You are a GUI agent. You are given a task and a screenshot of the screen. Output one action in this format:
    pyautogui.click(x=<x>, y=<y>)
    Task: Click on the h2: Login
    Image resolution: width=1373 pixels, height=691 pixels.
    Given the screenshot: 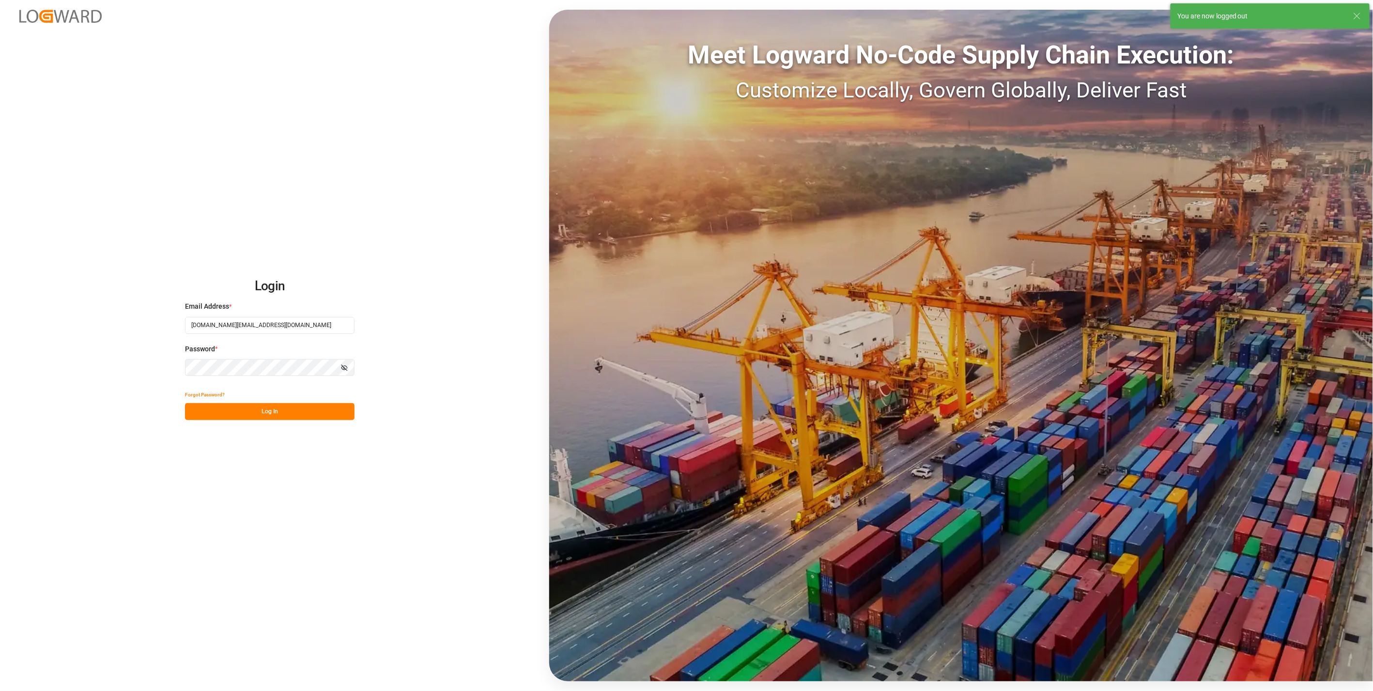 What is the action you would take?
    pyautogui.click(x=270, y=286)
    